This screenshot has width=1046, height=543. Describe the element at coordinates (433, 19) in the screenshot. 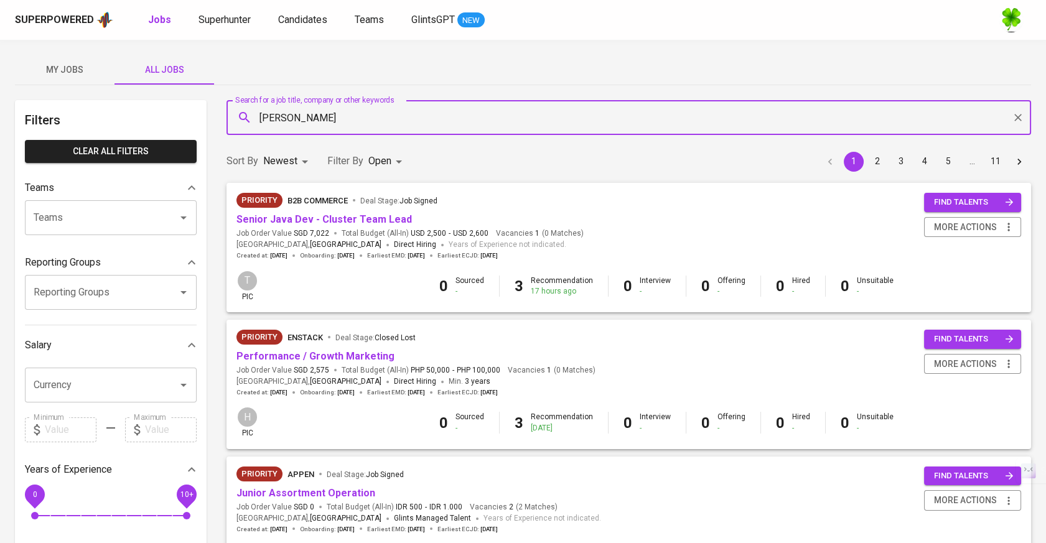

I see `span: GlintsGPT` at that location.